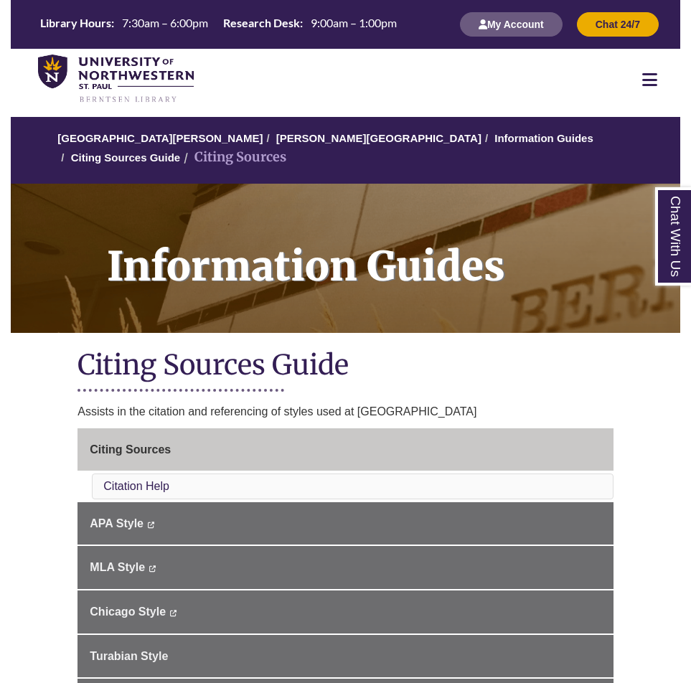 The height and width of the screenshot is (683, 691). Describe the element at coordinates (116, 523) in the screenshot. I see `span: APA Style` at that location.